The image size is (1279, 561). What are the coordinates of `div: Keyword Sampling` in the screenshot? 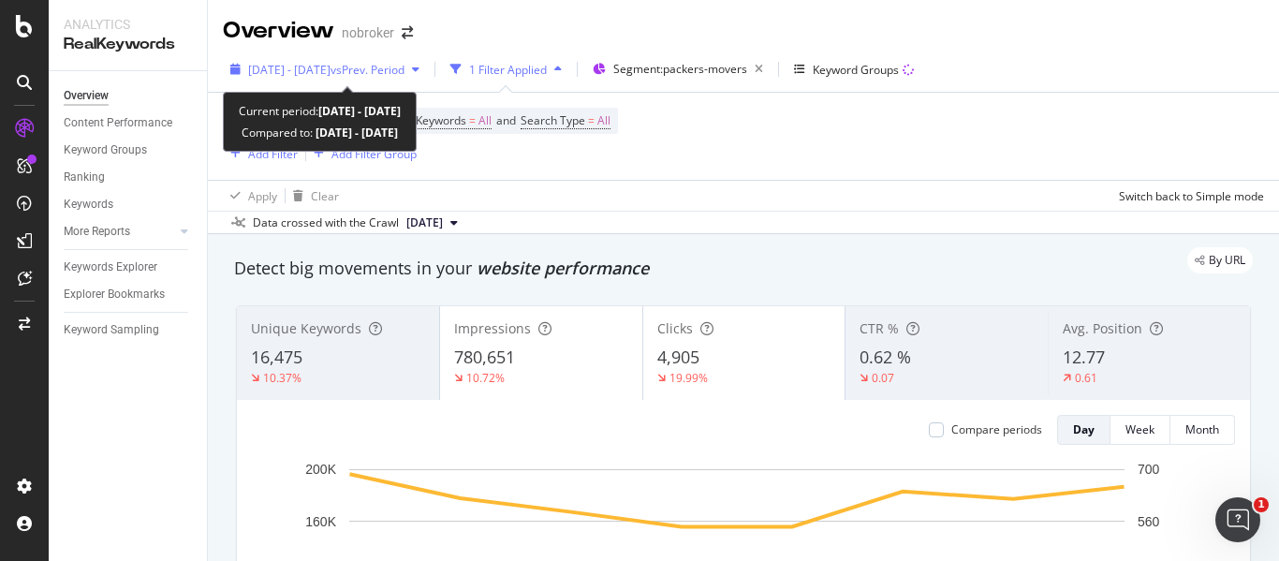 It's located at (111, 330).